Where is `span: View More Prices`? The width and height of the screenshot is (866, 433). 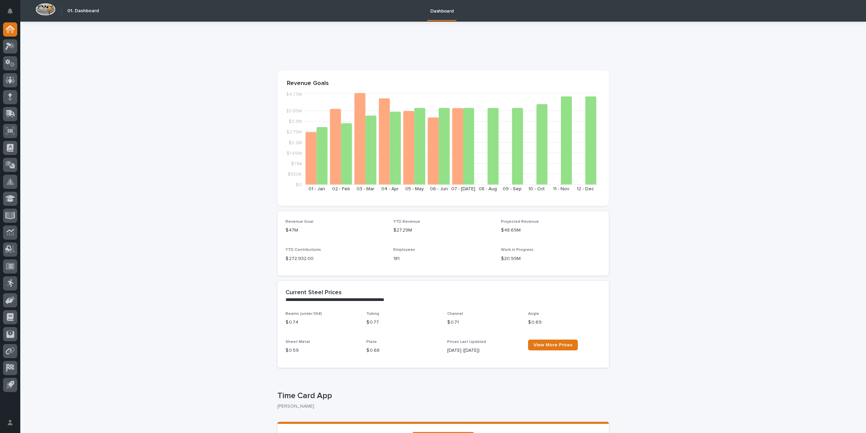
span: View More Prices is located at coordinates (553, 345).